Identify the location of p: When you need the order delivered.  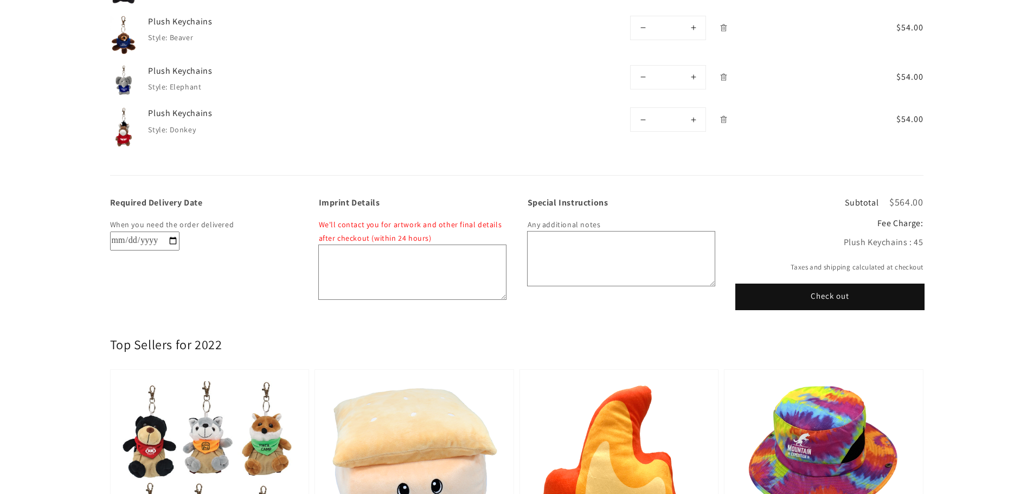
(203, 224).